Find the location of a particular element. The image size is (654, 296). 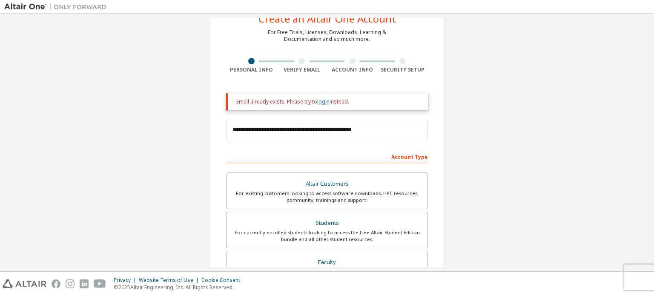

div: For currently enrolled students looking to access the free Altair Student Edition bundle and all ... is located at coordinates (327, 236).